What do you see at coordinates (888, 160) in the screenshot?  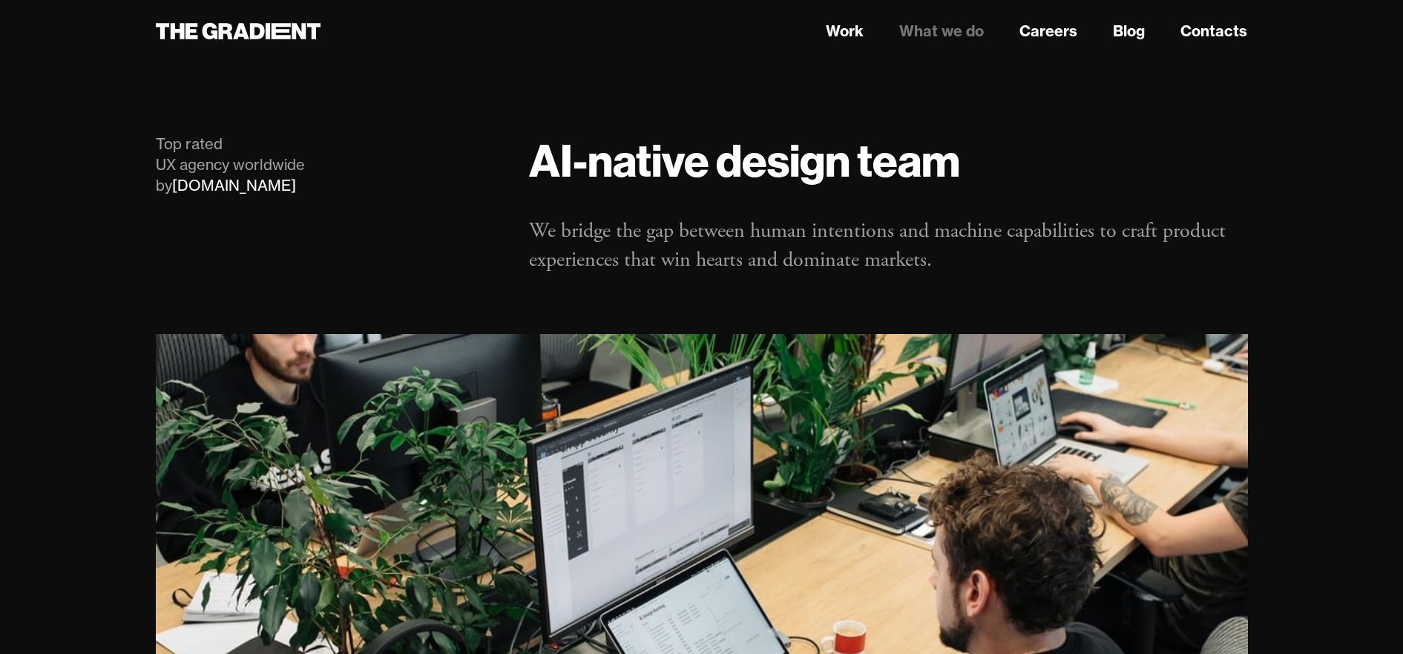 I see `h1: AI-native design team` at bounding box center [888, 160].